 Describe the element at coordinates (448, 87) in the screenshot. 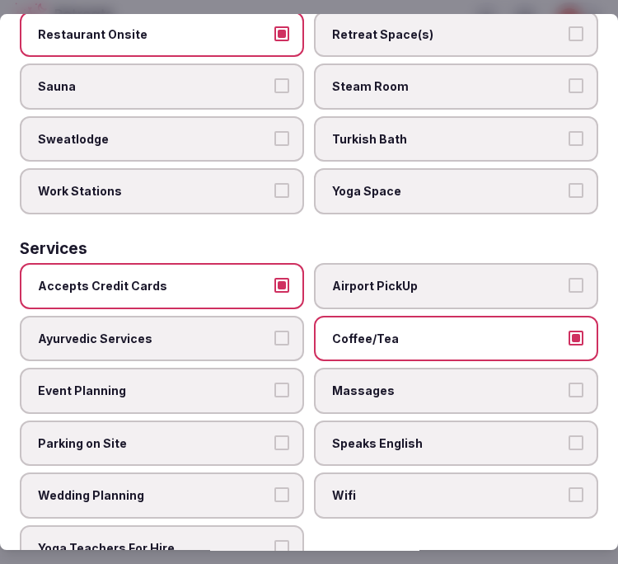

I see `span: Steam Room` at that location.